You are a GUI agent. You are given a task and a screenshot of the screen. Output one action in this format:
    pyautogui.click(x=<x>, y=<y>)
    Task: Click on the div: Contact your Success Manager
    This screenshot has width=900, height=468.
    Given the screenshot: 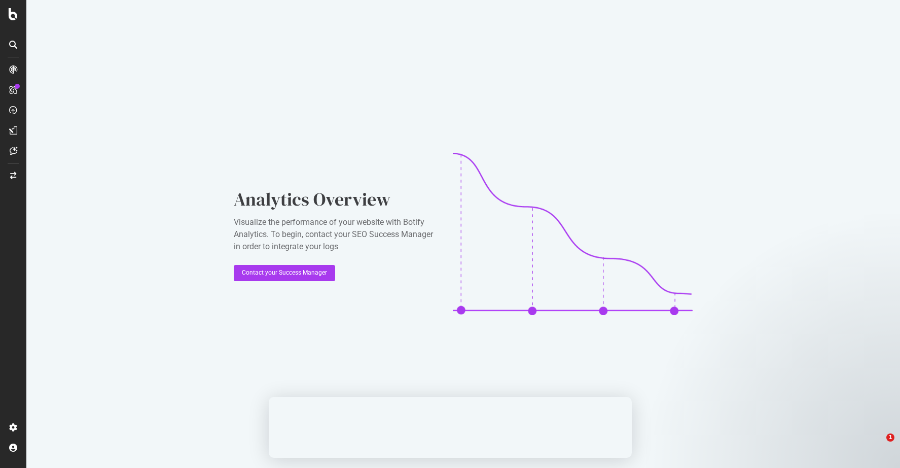 What is the action you would take?
    pyautogui.click(x=284, y=272)
    